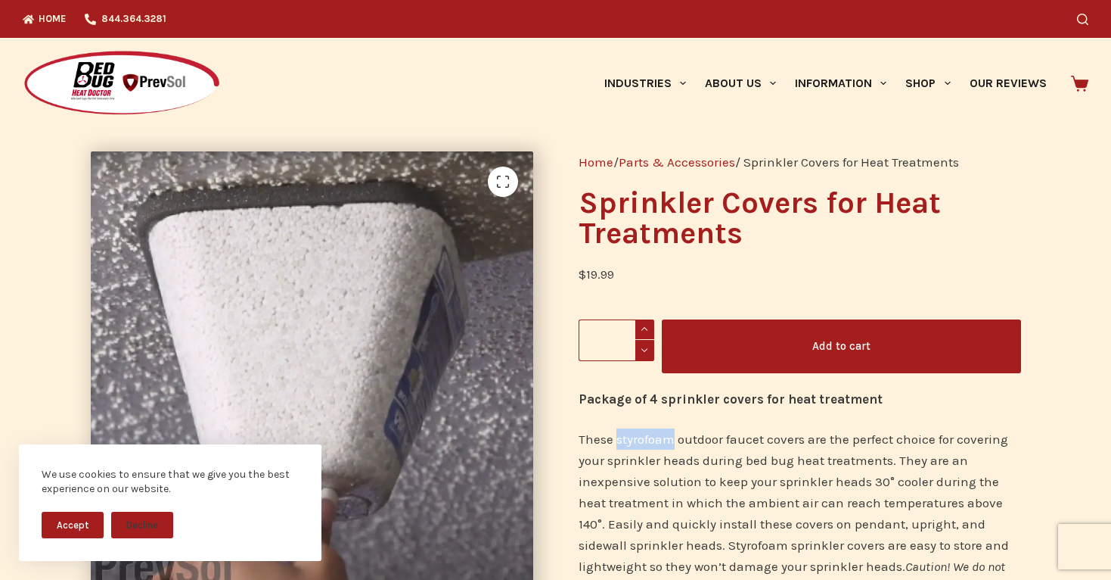  What do you see at coordinates (800, 162) in the screenshot?
I see `nav: Breadcrumb` at bounding box center [800, 162].